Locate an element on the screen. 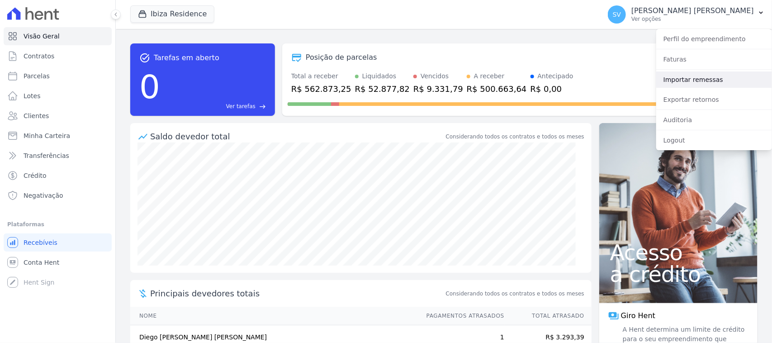 The width and height of the screenshot is (772, 343). div: 0 is located at coordinates (150, 87).